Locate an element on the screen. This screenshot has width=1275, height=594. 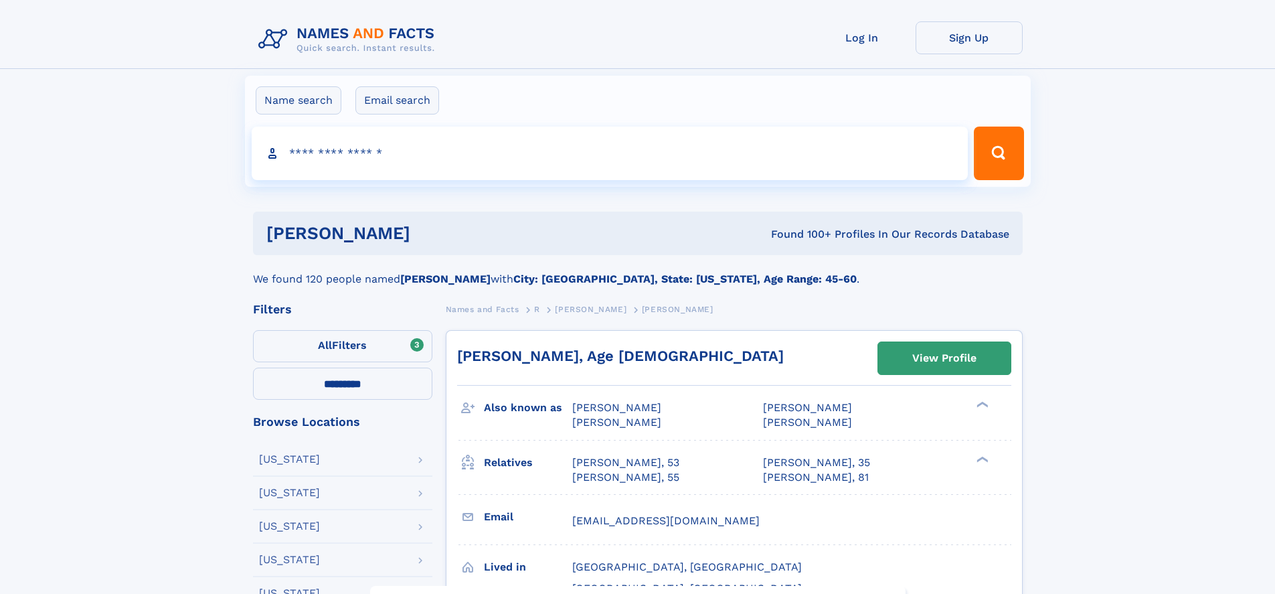
div: View Profile is located at coordinates (944, 358).